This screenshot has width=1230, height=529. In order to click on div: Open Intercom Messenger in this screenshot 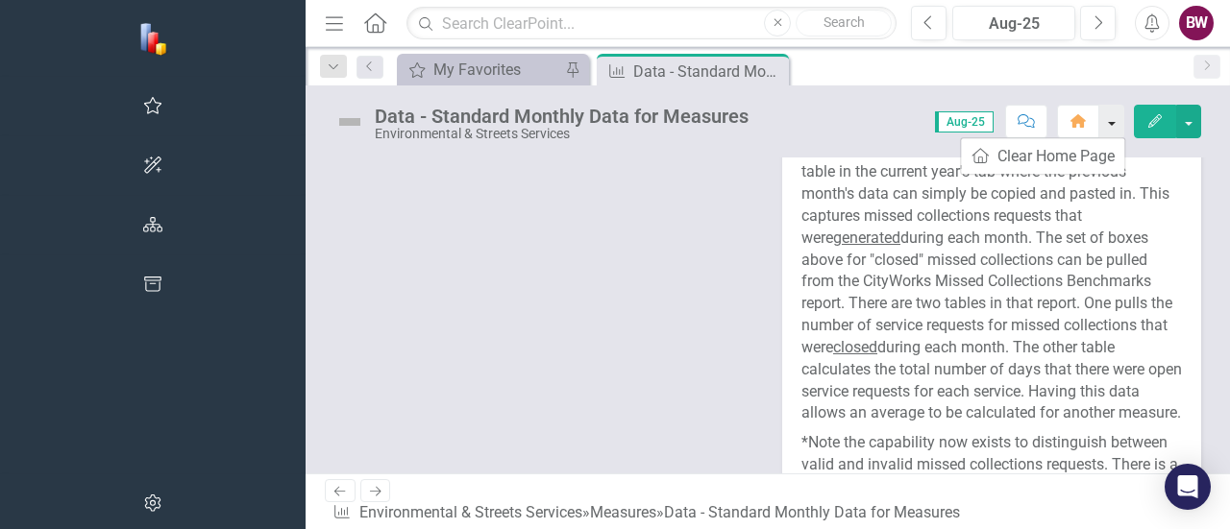, I will do `click(1188, 487)`.